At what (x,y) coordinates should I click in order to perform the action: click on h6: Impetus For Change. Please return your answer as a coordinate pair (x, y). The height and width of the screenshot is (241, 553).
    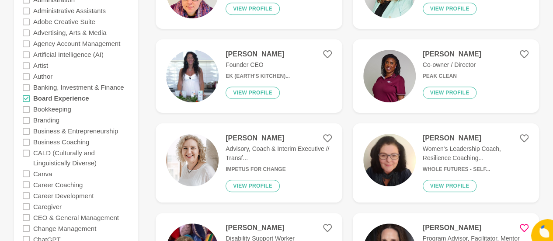
    Looking at the image, I should click on (278, 169).